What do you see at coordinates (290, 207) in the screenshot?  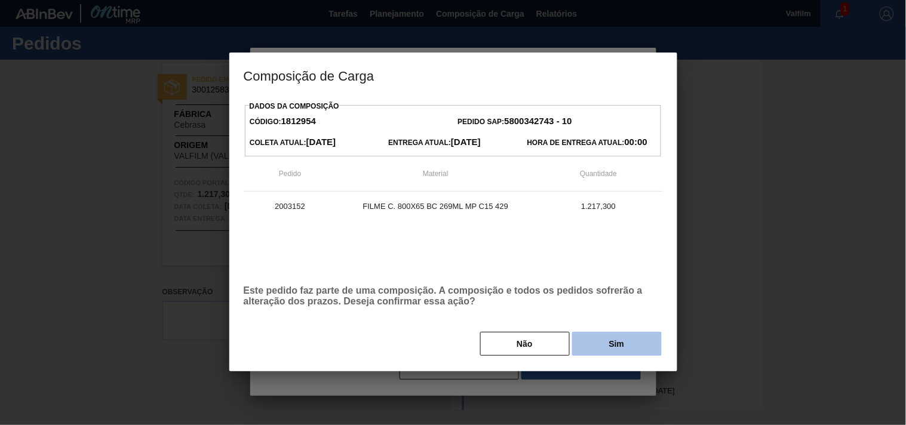 I see `td: 2003152` at bounding box center [290, 207].